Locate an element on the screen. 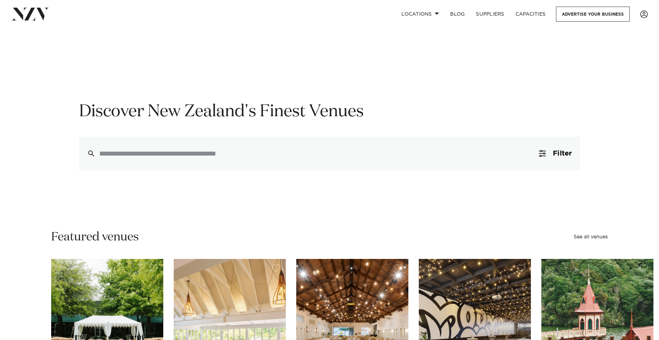 The width and height of the screenshot is (659, 340). a: SUPPLIERS is located at coordinates (490, 14).